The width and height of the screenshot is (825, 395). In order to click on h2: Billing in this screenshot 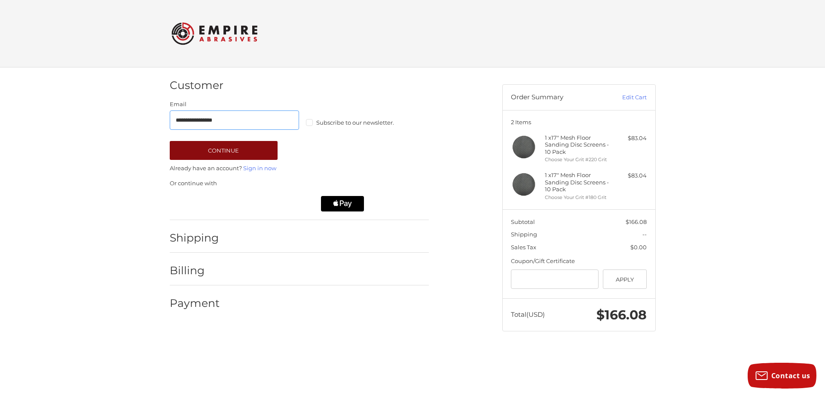, I will do `click(195, 270)`.